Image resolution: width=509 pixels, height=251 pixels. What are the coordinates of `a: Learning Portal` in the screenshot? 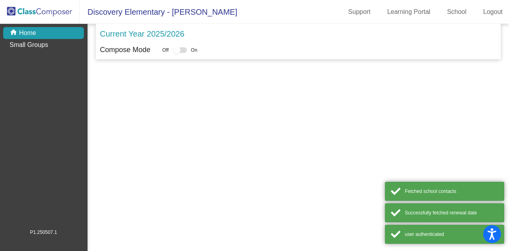 It's located at (409, 12).